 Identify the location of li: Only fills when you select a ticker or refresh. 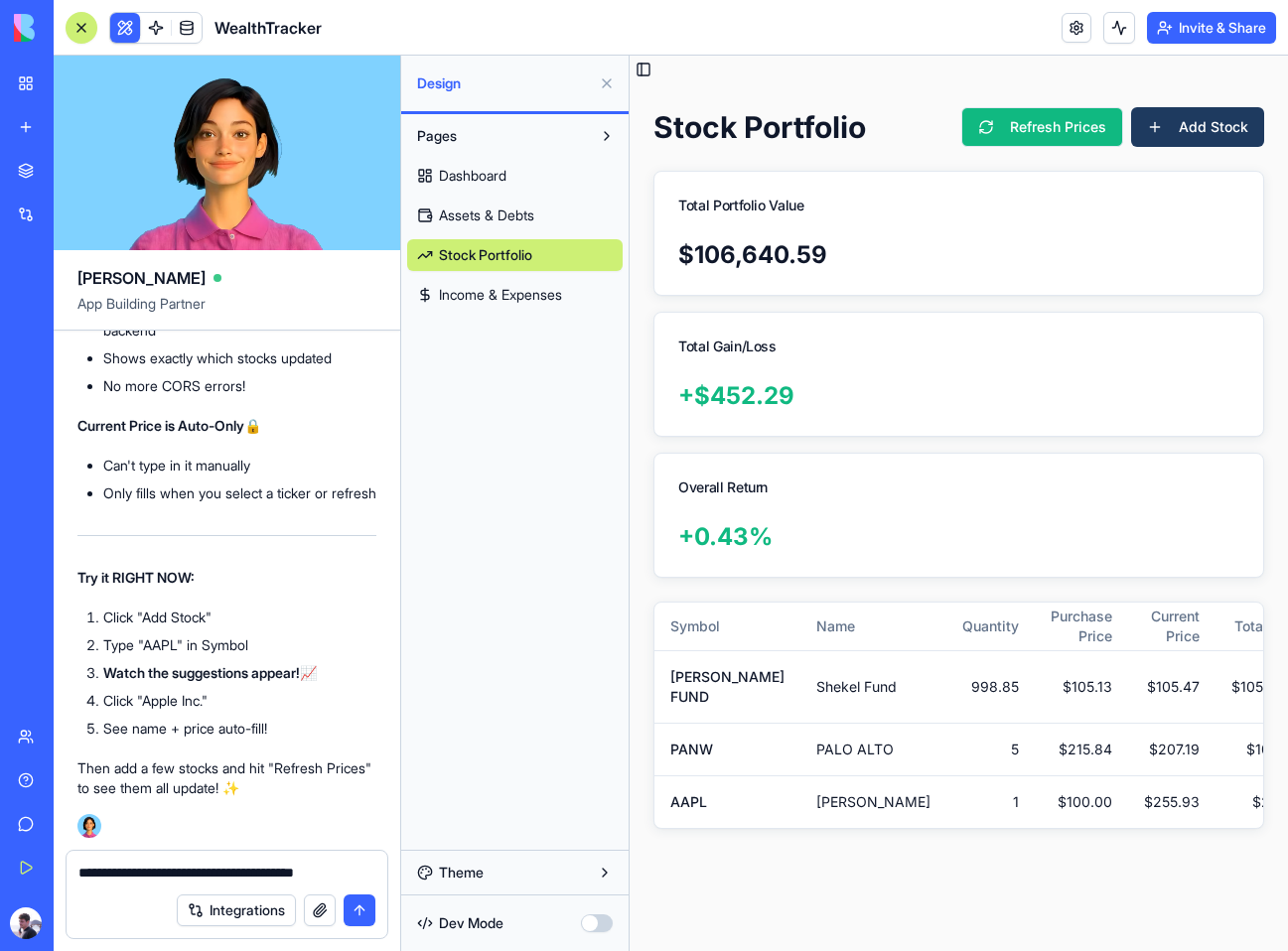
(239, 493).